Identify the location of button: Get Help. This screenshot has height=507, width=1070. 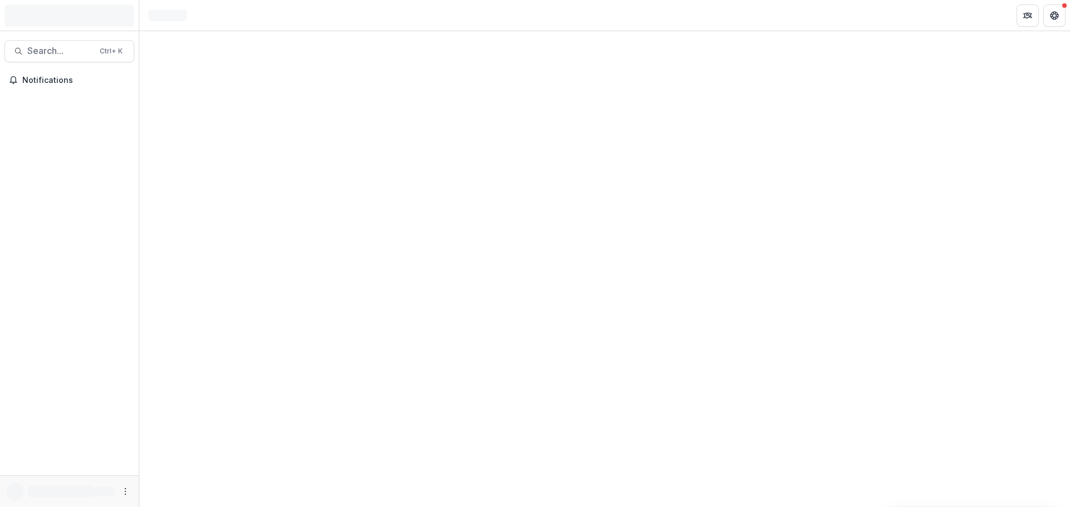
(1054, 16).